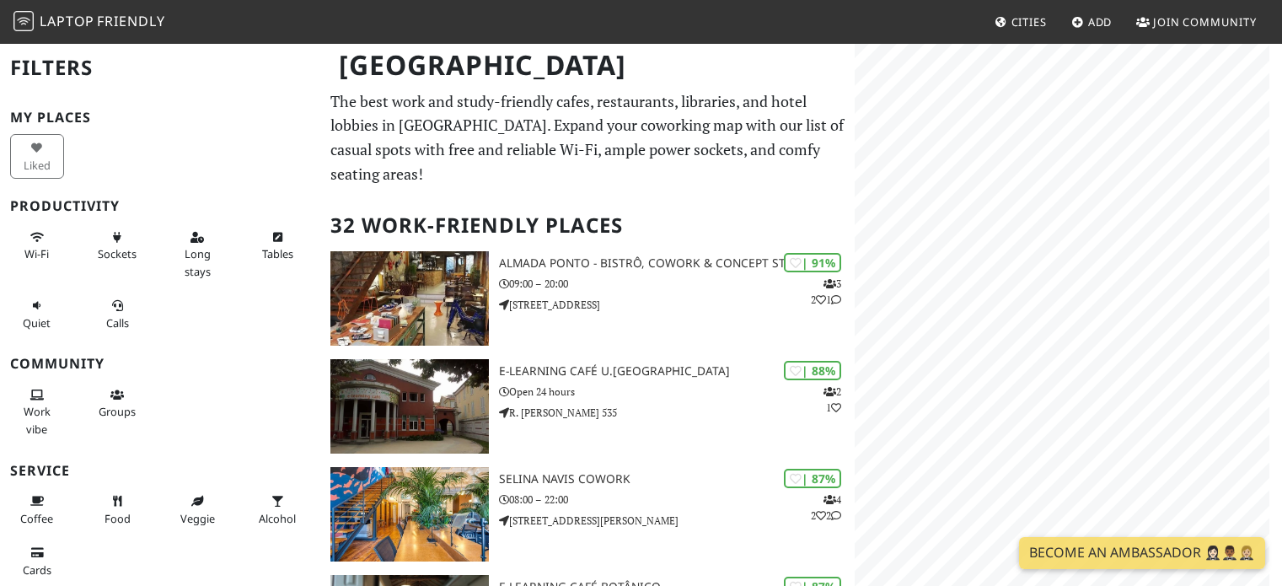 The height and width of the screenshot is (586, 1282). What do you see at coordinates (37, 420) in the screenshot?
I see `span: People working` at bounding box center [37, 420].